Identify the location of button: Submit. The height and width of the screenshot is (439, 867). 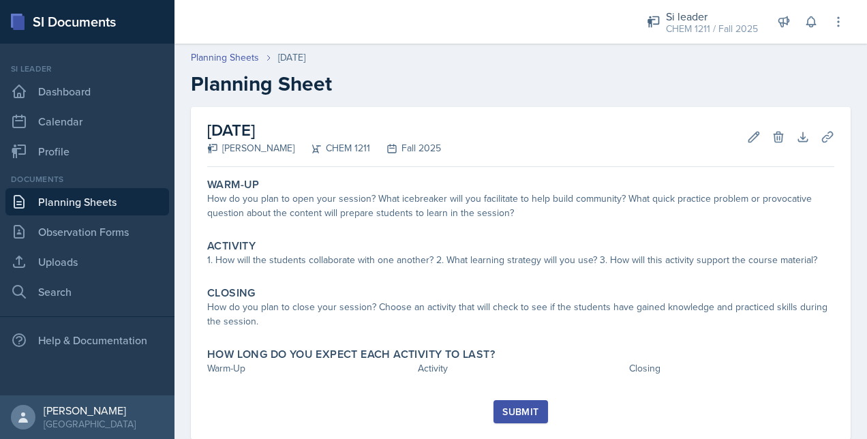
(520, 412).